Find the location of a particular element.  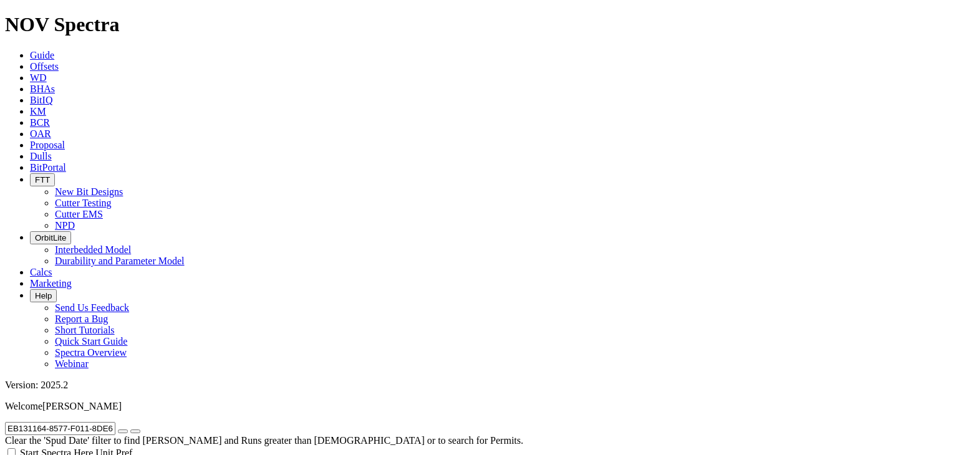

span: WD is located at coordinates (38, 77).